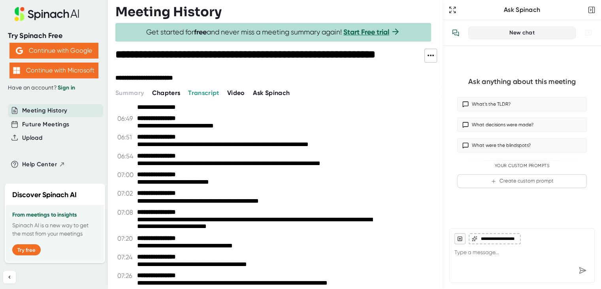  I want to click on button: Upload, so click(32, 138).